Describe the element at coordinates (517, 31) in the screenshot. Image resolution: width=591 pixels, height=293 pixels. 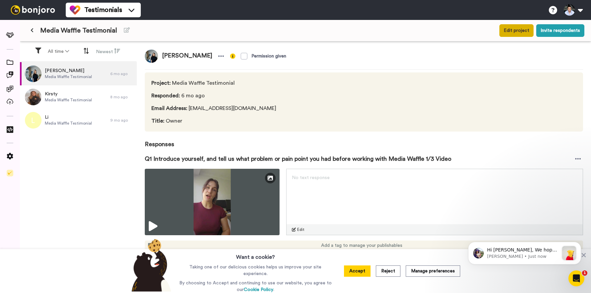
I see `button: Edit project` at that location.